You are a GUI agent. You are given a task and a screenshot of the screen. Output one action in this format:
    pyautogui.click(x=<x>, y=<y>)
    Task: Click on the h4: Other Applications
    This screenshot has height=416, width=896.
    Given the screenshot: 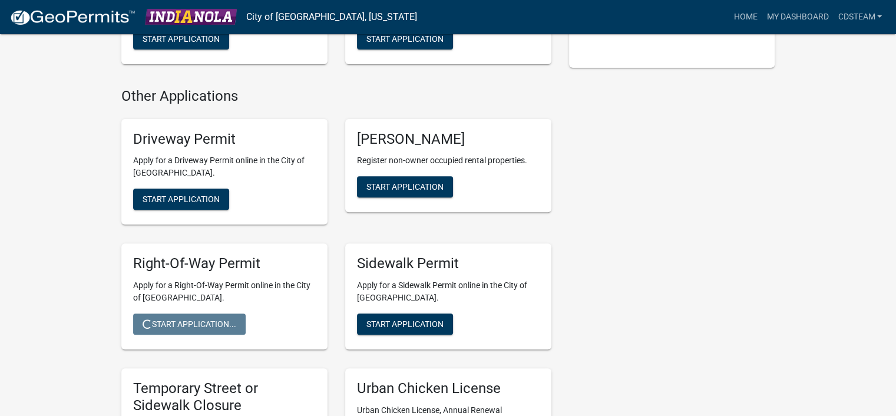 What is the action you would take?
    pyautogui.click(x=336, y=96)
    